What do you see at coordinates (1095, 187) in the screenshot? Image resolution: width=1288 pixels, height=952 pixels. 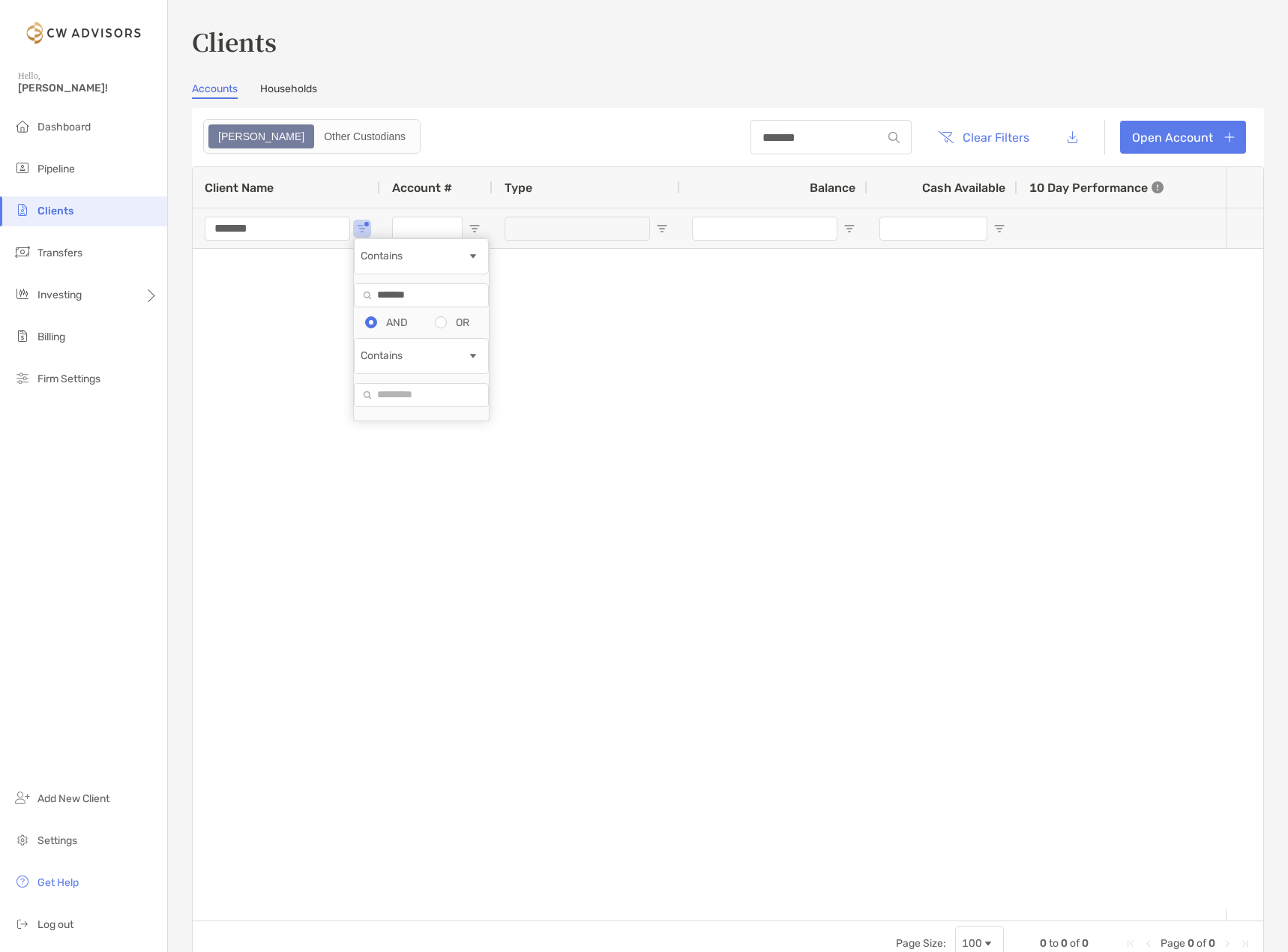 I see `div: 10 Day Performance` at bounding box center [1095, 187].